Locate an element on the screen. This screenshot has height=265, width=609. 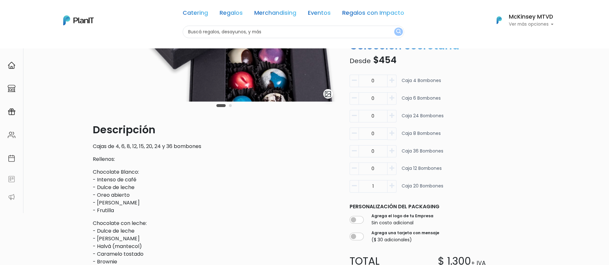
img: marketplace-4ceaa7011d94191e9ded77b95e3339b90024bf715f7c57f8cf31f2d8c509eaba.svg is located at coordinates (12, 89).